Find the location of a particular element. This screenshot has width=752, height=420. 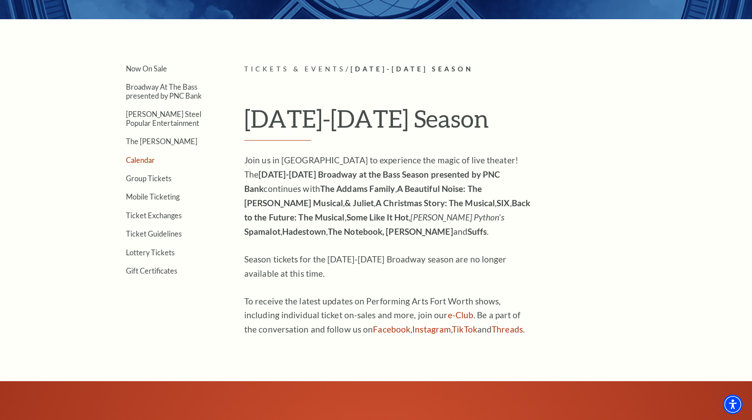

span: Tickets & Events is located at coordinates (295, 69).